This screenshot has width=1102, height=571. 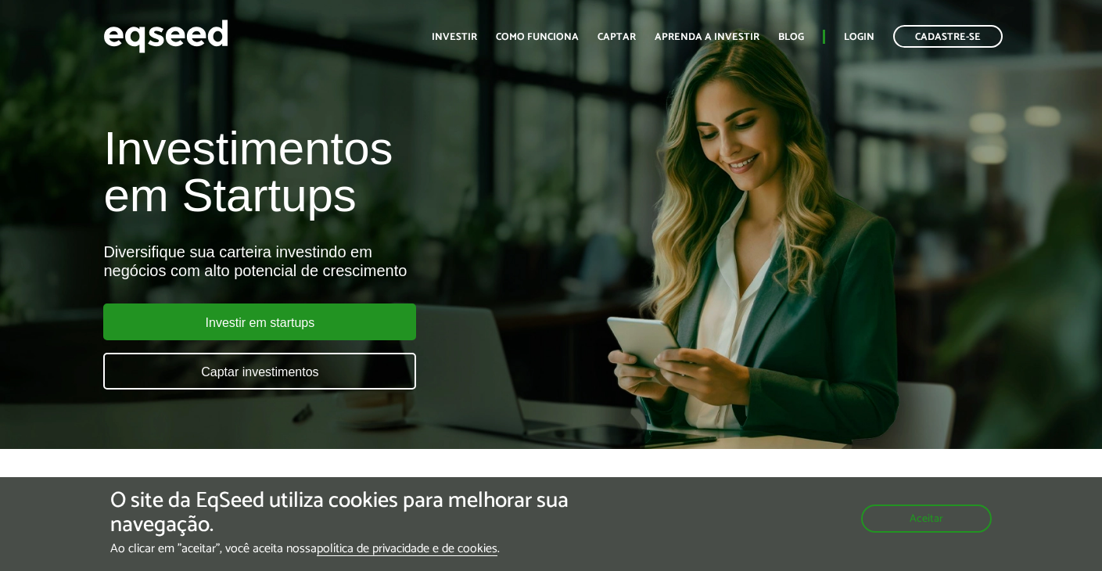 I want to click on a: política de privacidade e de cookies, so click(x=407, y=549).